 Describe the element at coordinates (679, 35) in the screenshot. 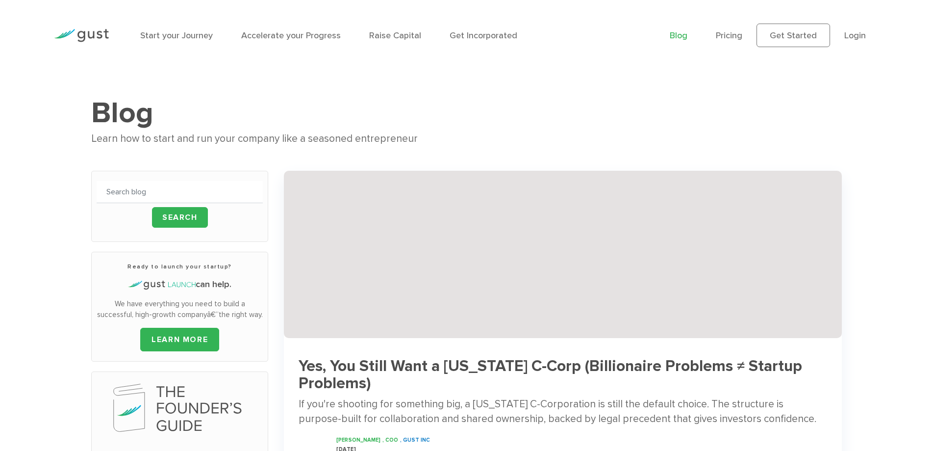

I see `a: Blog` at that location.